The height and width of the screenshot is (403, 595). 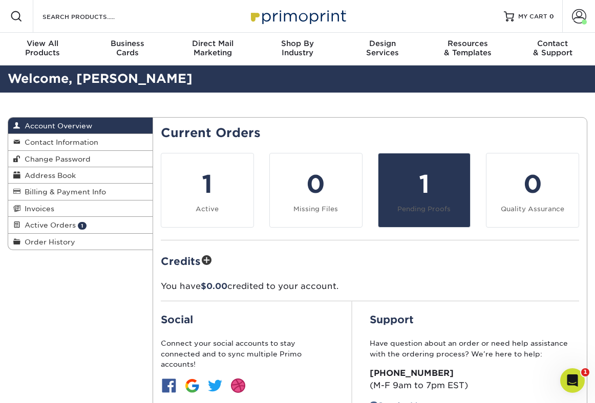 I want to click on h2: Current Orders, so click(x=370, y=133).